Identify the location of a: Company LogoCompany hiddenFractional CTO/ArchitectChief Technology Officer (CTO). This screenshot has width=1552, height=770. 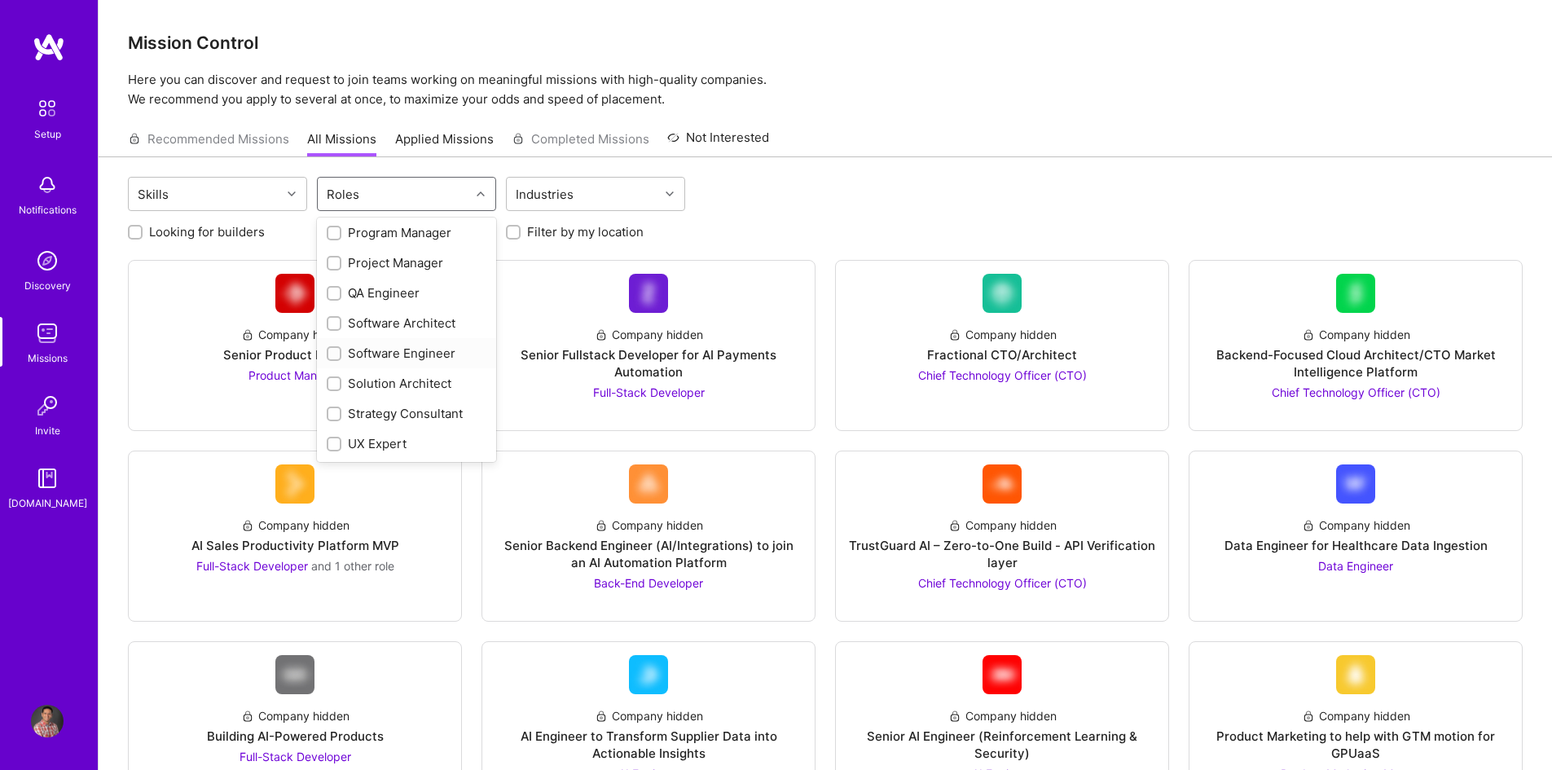
(1002, 346).